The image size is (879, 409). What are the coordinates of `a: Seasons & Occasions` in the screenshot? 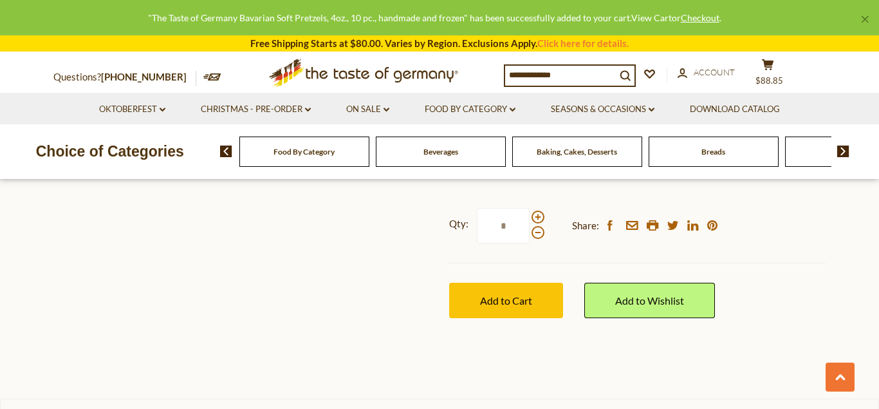 It's located at (602, 109).